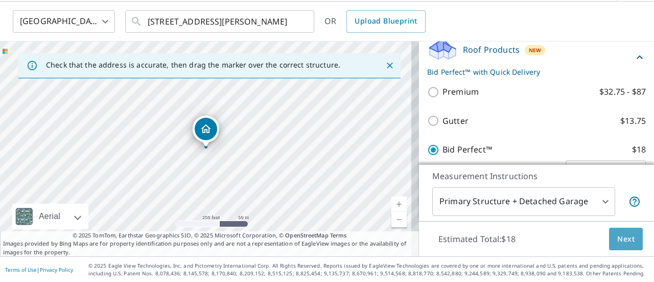 The image size is (654, 282). I want to click on a: Terms of Use, so click(21, 269).